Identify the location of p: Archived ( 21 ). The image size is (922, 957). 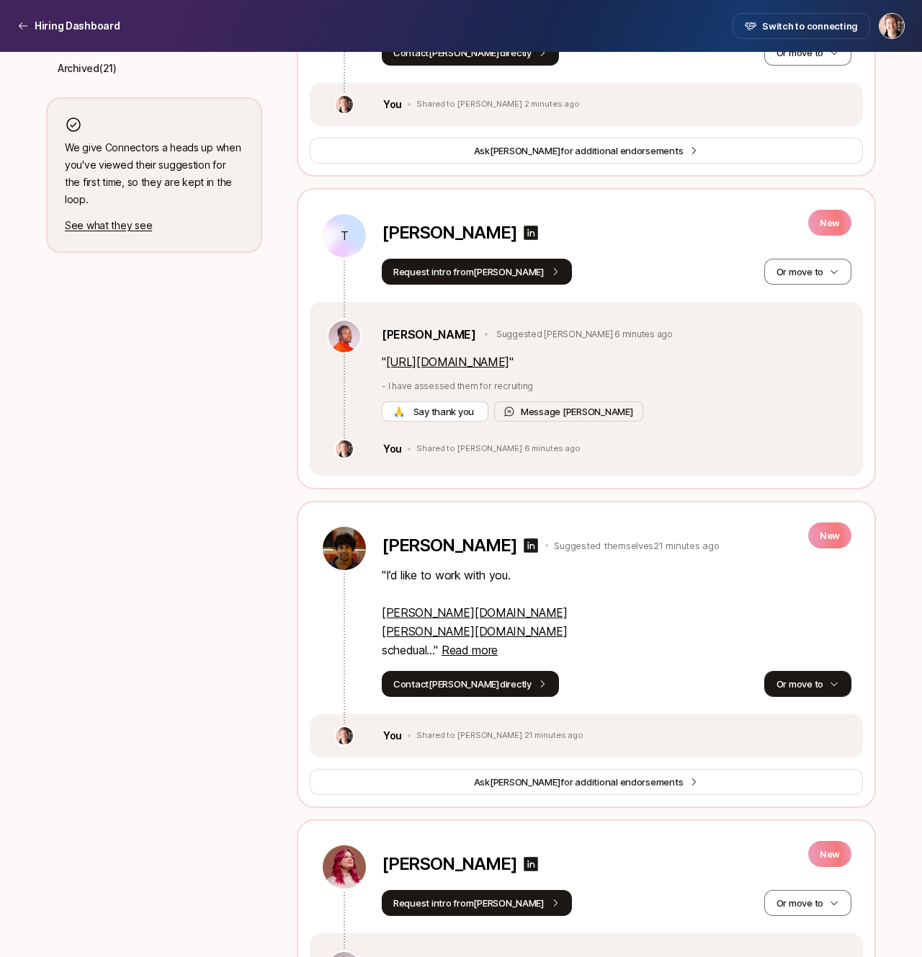
(87, 68).